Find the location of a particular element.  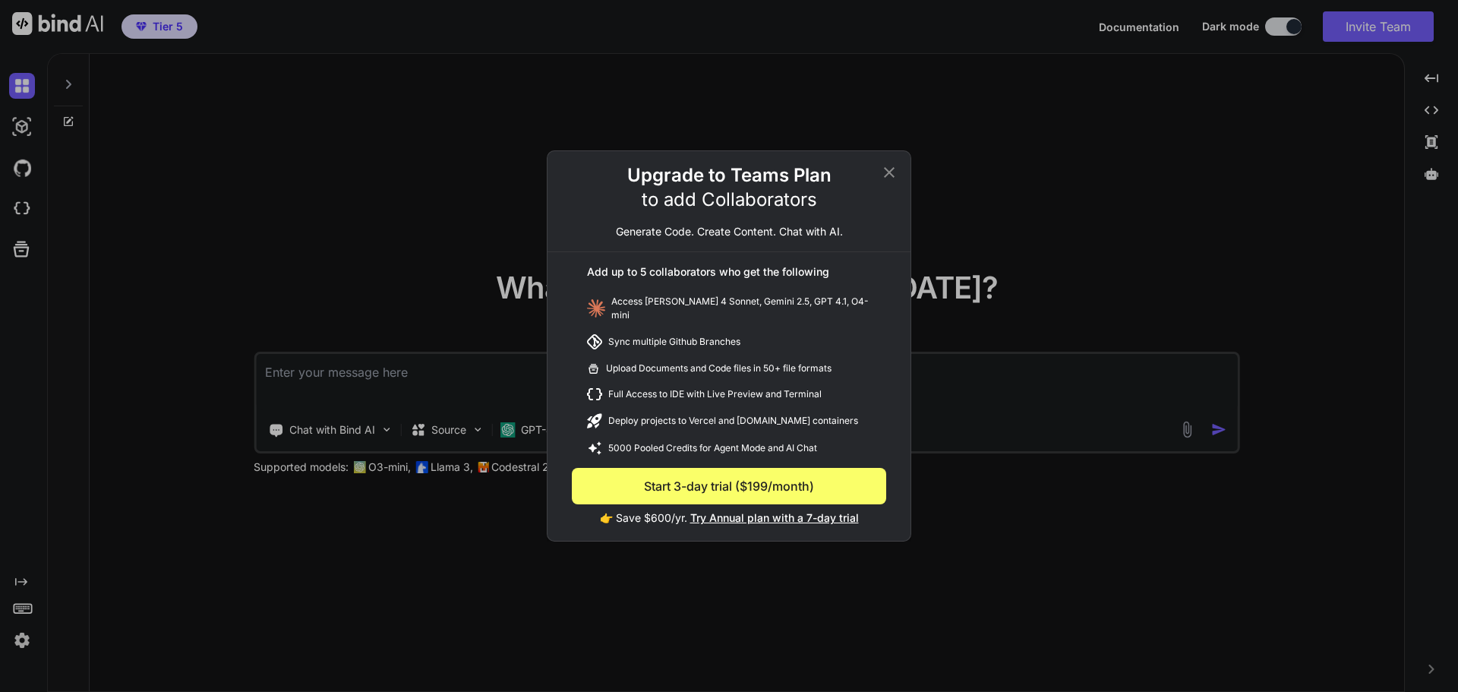

button: Start 3-day trial ($199/month) is located at coordinates (729, 486).